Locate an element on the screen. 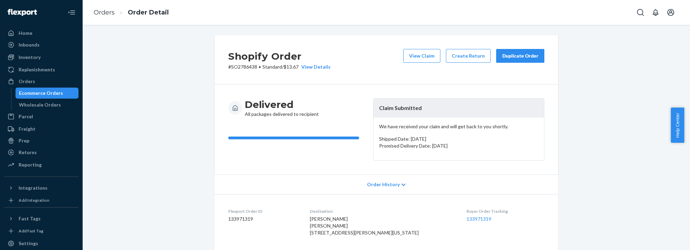 Image resolution: width=690 pixels, height=250 pixels. span: Standard is located at coordinates (272, 66).